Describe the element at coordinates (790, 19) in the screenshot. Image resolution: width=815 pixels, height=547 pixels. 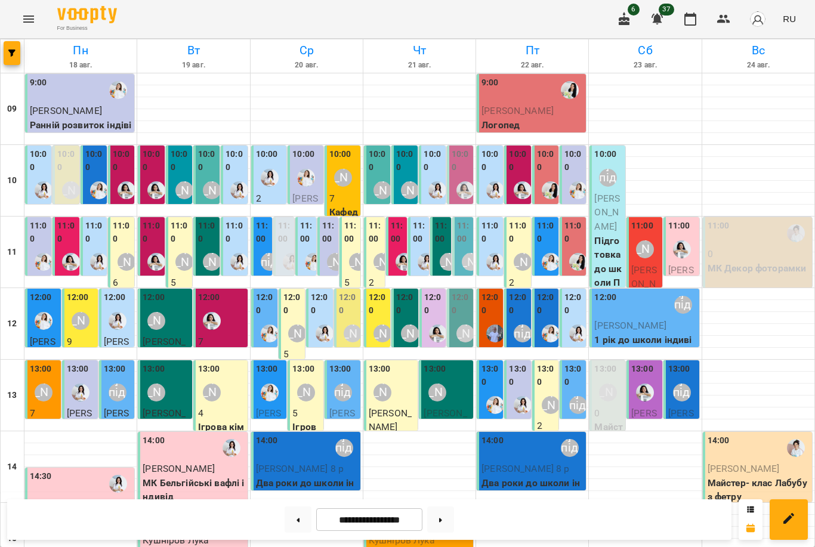
I see `span: RU` at that location.